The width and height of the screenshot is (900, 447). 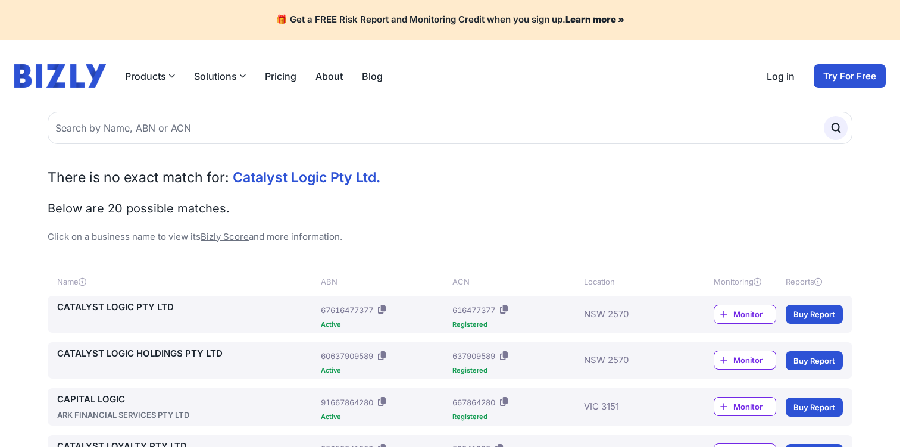 What do you see at coordinates (631, 281) in the screenshot?
I see `div: Location` at bounding box center [631, 281].